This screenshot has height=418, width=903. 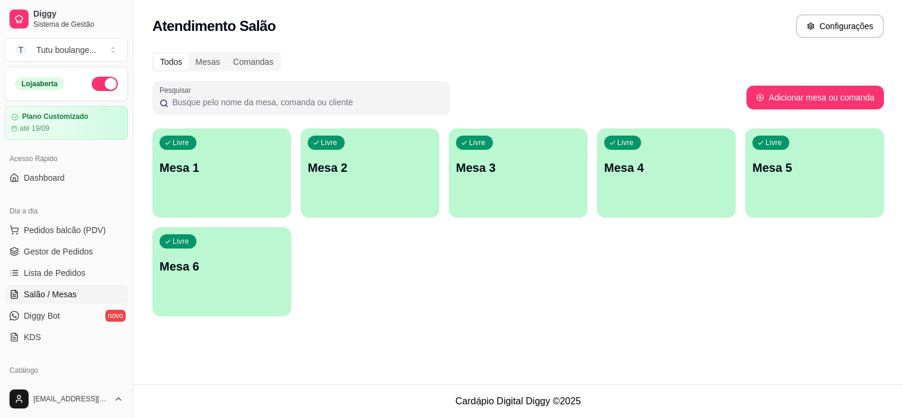 I want to click on button: Pedidos balcão (PDV), so click(x=66, y=230).